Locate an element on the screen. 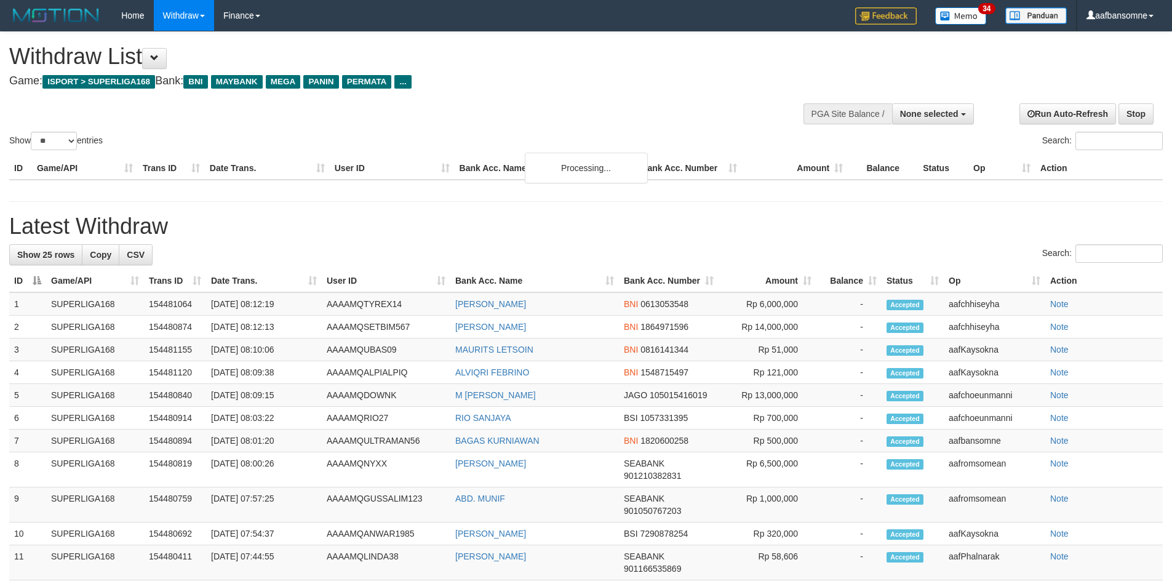  td: 2 is located at coordinates (28, 327).